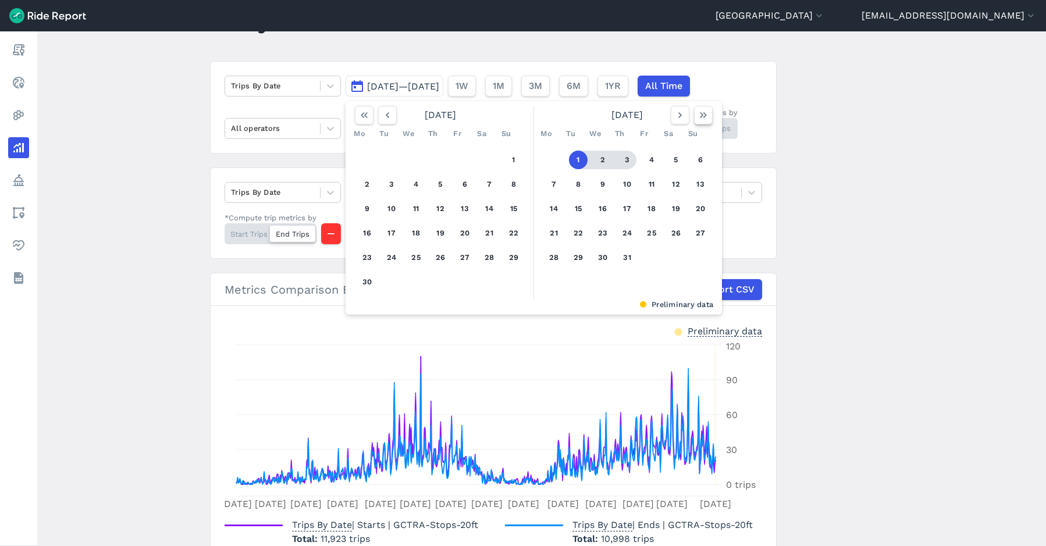 The width and height of the screenshot is (1046, 546). Describe the element at coordinates (612, 86) in the screenshot. I see `span: 1YR` at that location.